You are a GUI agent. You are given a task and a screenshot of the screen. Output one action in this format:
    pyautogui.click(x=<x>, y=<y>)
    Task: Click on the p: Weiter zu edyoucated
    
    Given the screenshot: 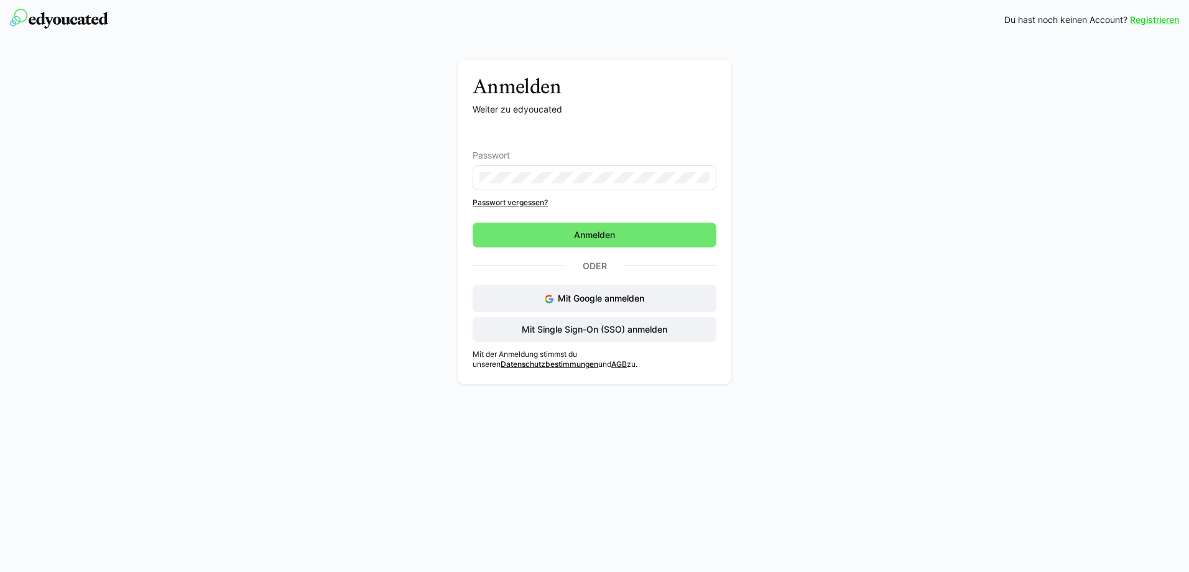 What is the action you would take?
    pyautogui.click(x=595, y=109)
    